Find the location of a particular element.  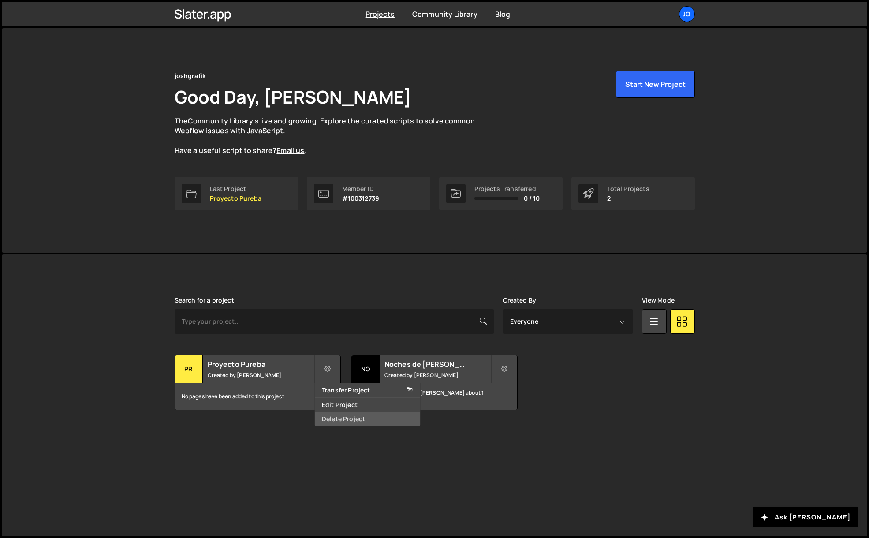

div: No is located at coordinates (366, 369).